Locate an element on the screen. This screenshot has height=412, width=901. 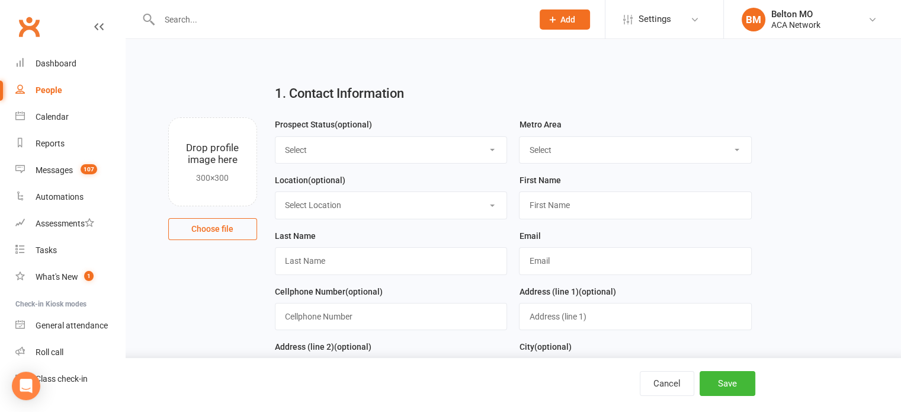
label: Prospect Status is located at coordinates (323, 124).